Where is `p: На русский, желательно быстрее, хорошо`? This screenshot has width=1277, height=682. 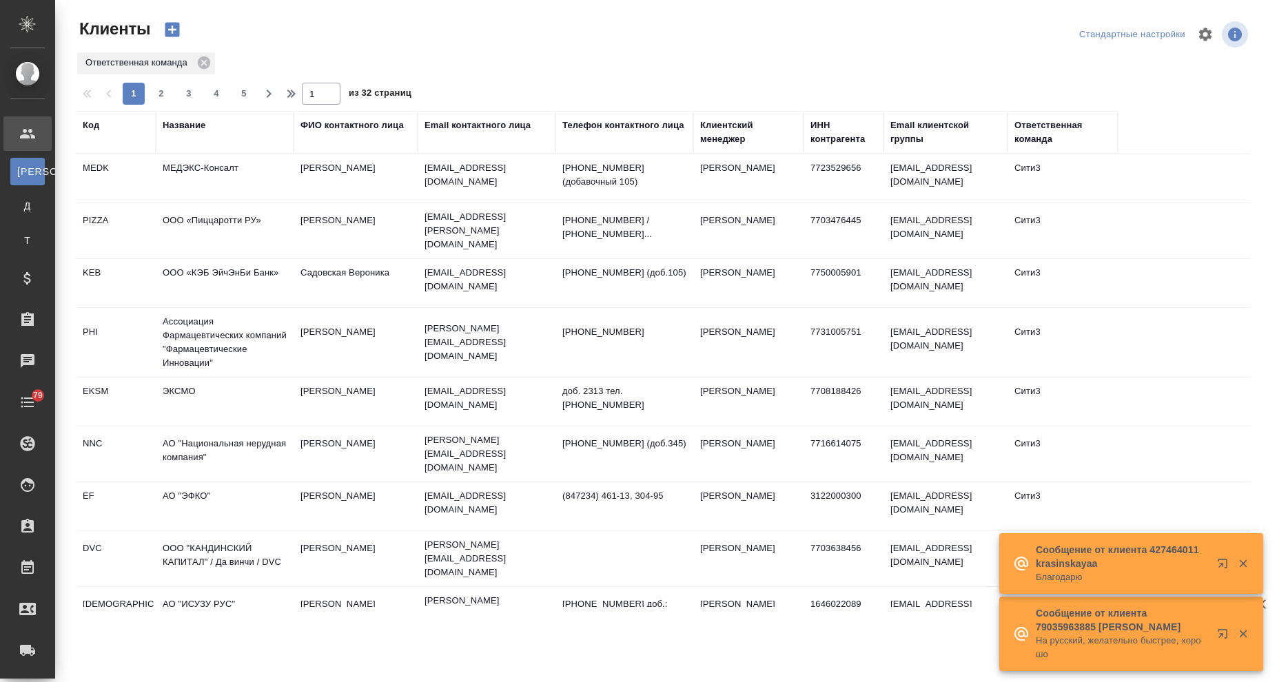
p: На русский, желательно быстрее, хорошо is located at coordinates (1122, 648).